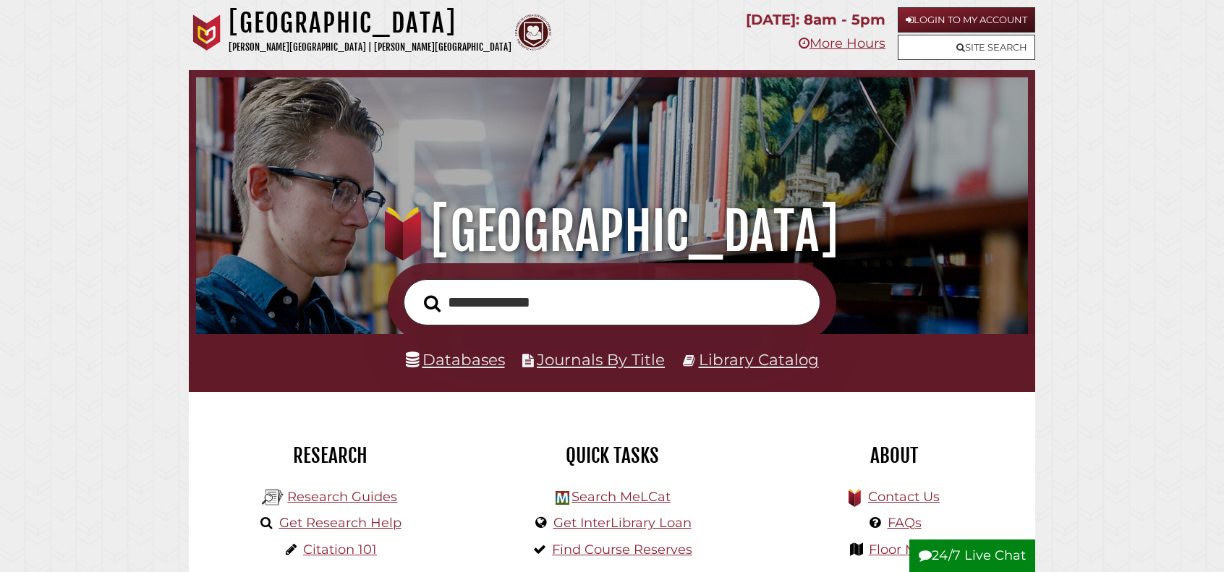 This screenshot has width=1224, height=572. Describe the element at coordinates (612, 456) in the screenshot. I see `h2: Quick Tasks` at that location.